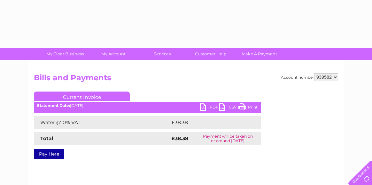 This screenshot has width=372, height=185. I want to click on a: Services, so click(162, 54).